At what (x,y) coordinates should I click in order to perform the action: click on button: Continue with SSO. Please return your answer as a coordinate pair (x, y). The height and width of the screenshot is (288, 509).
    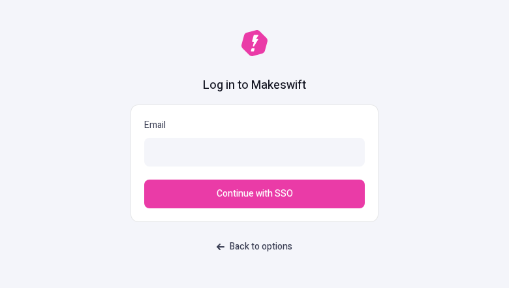
    Looking at the image, I should click on (254, 194).